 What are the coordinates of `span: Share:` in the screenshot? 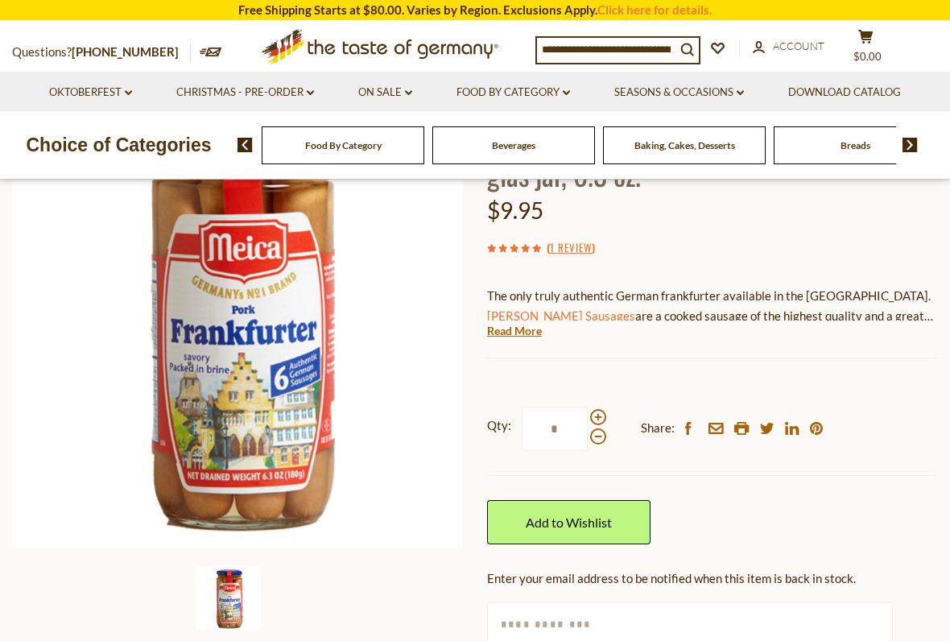 It's located at (657, 427).